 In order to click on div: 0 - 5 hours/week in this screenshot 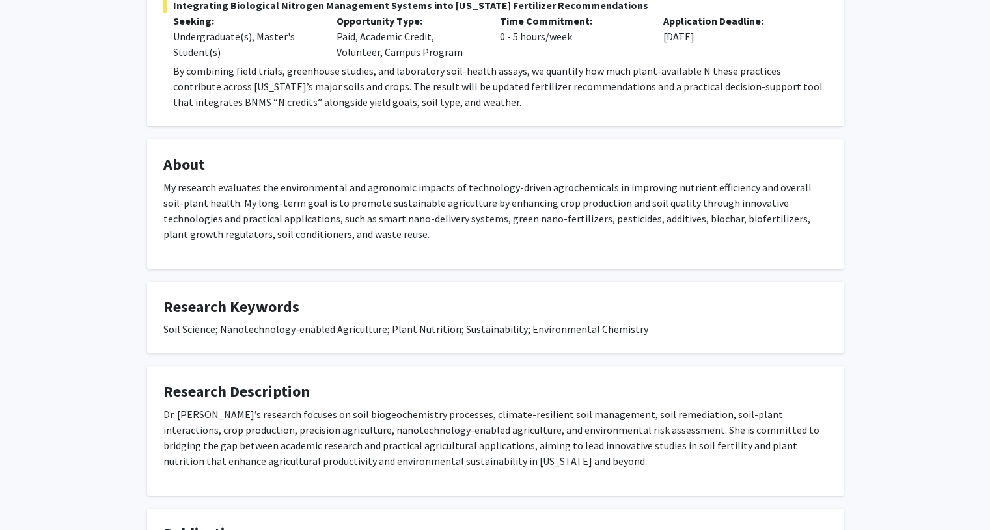, I will do `click(571, 36)`.